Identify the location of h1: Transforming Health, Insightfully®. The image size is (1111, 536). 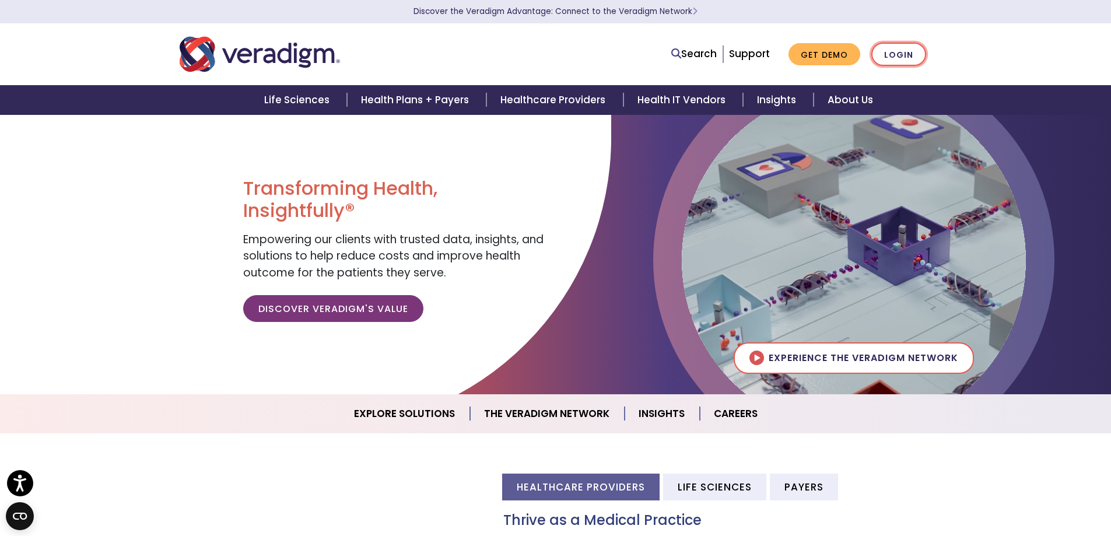
(395, 199).